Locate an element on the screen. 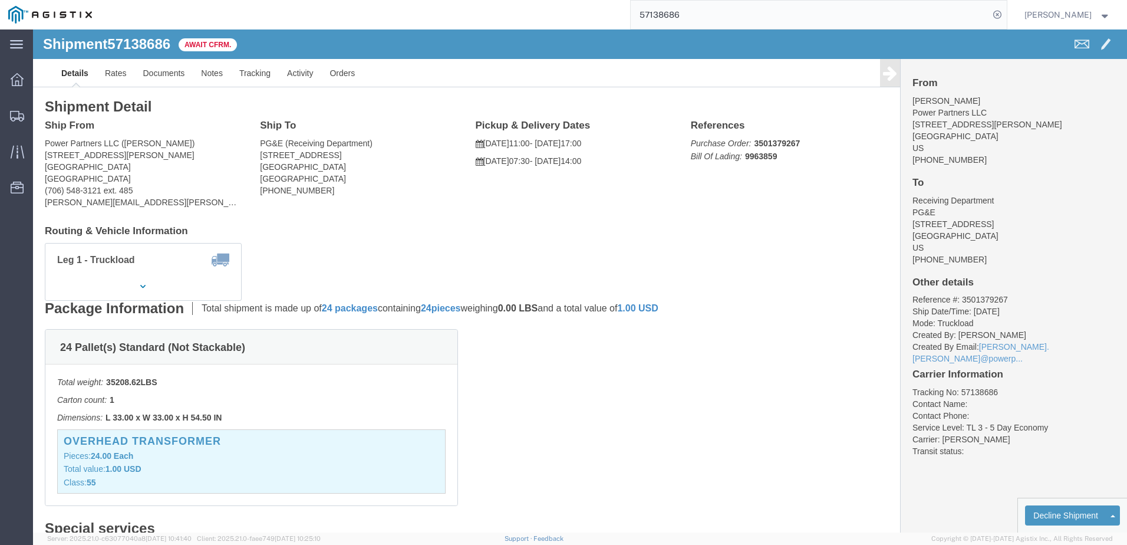 Image resolution: width=1127 pixels, height=545 pixels. img: logo is located at coordinates (50, 15).